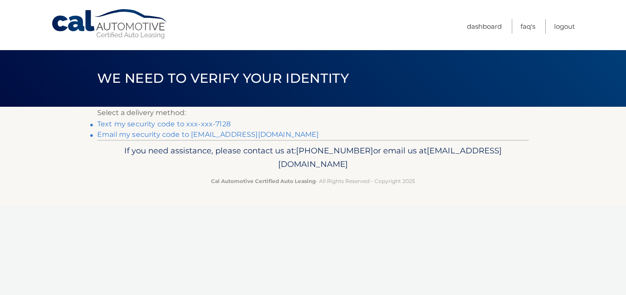 This screenshot has width=626, height=295. What do you see at coordinates (528, 26) in the screenshot?
I see `a: FAQ's` at bounding box center [528, 26].